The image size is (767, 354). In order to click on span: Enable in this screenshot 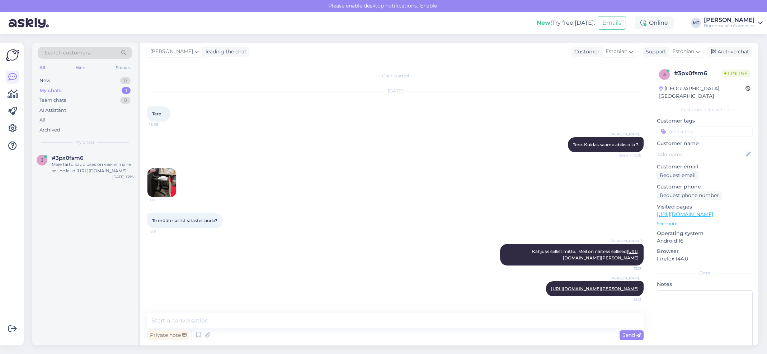, I will do `click(428, 6)`.